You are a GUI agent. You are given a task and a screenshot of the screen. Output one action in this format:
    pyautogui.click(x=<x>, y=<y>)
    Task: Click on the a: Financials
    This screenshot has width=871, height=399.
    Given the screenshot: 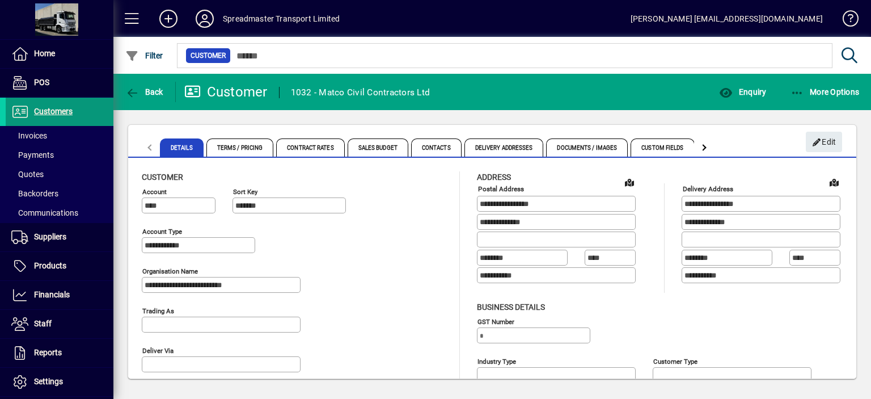 What is the action you would take?
    pyautogui.click(x=60, y=295)
    